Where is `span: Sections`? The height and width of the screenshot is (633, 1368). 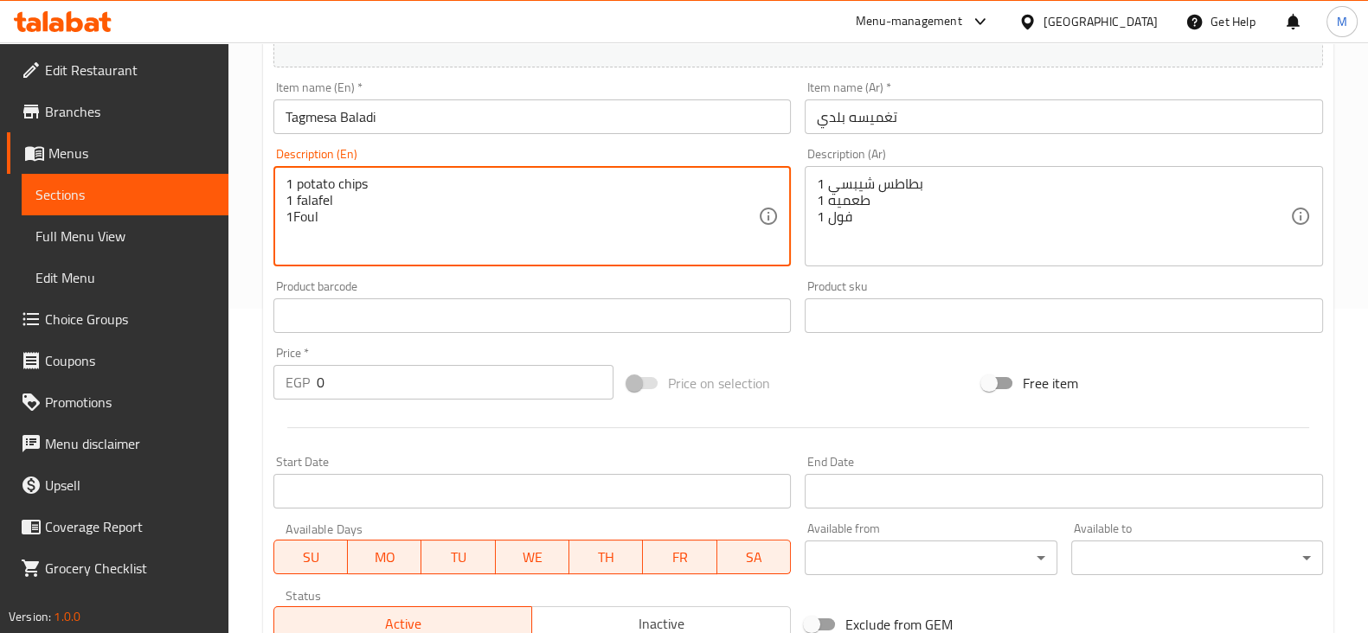 span: Sections is located at coordinates (125, 195).